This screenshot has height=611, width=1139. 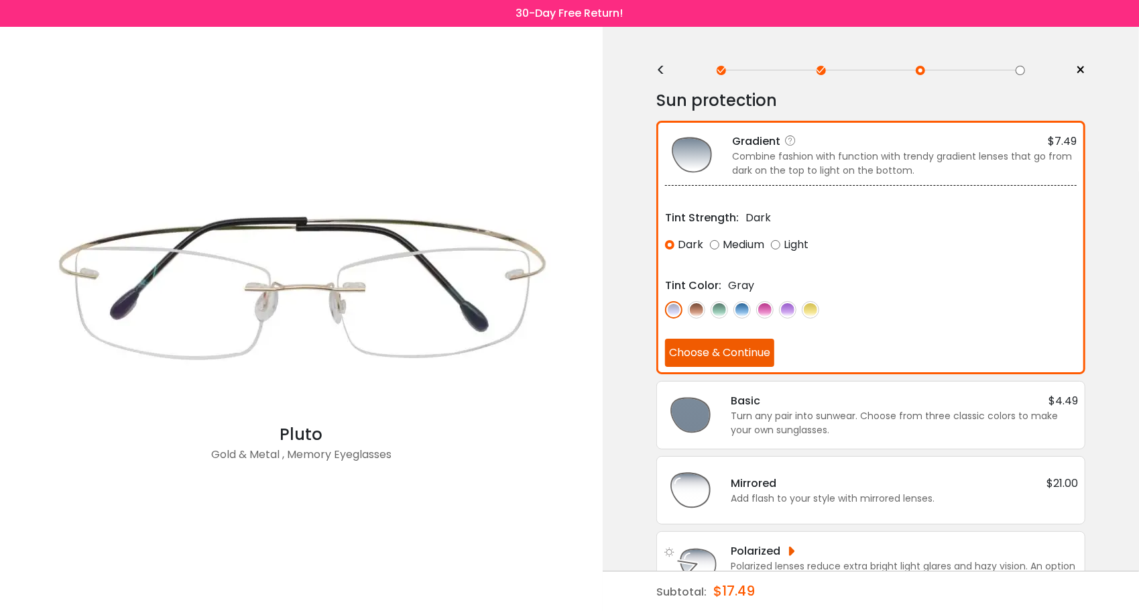 What do you see at coordinates (811, 310) in the screenshot?
I see `img: GTYellow.png` at bounding box center [811, 310].